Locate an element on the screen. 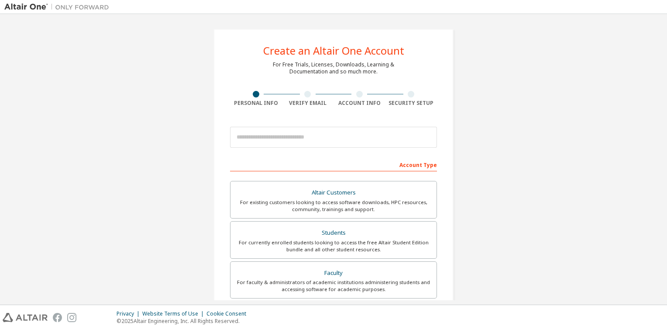 The width and height of the screenshot is (667, 330). div: Altair Customers is located at coordinates (333, 192).